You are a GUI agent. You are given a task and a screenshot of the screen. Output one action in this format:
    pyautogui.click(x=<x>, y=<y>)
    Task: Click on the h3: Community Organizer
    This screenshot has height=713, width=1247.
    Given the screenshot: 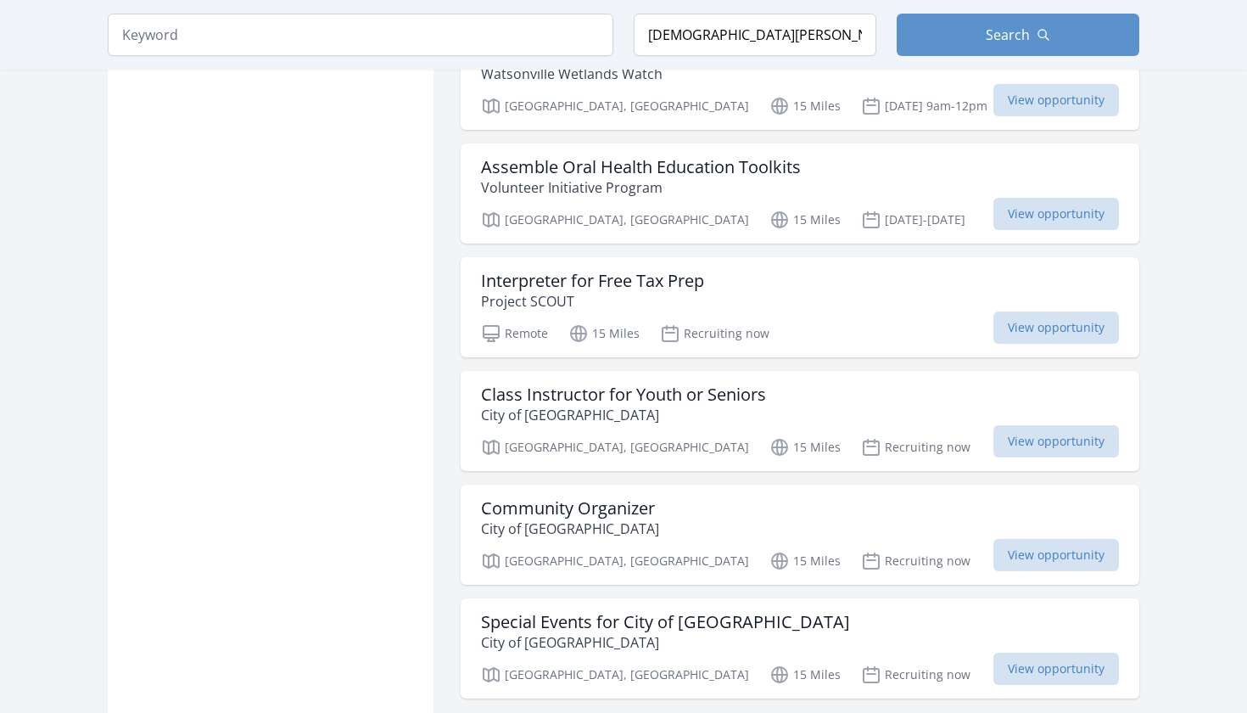 What is the action you would take?
    pyautogui.click(x=570, y=508)
    